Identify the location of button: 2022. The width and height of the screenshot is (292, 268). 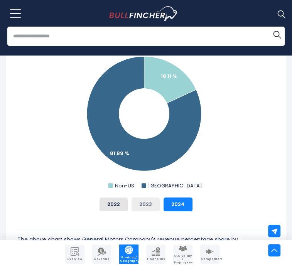
(113, 204).